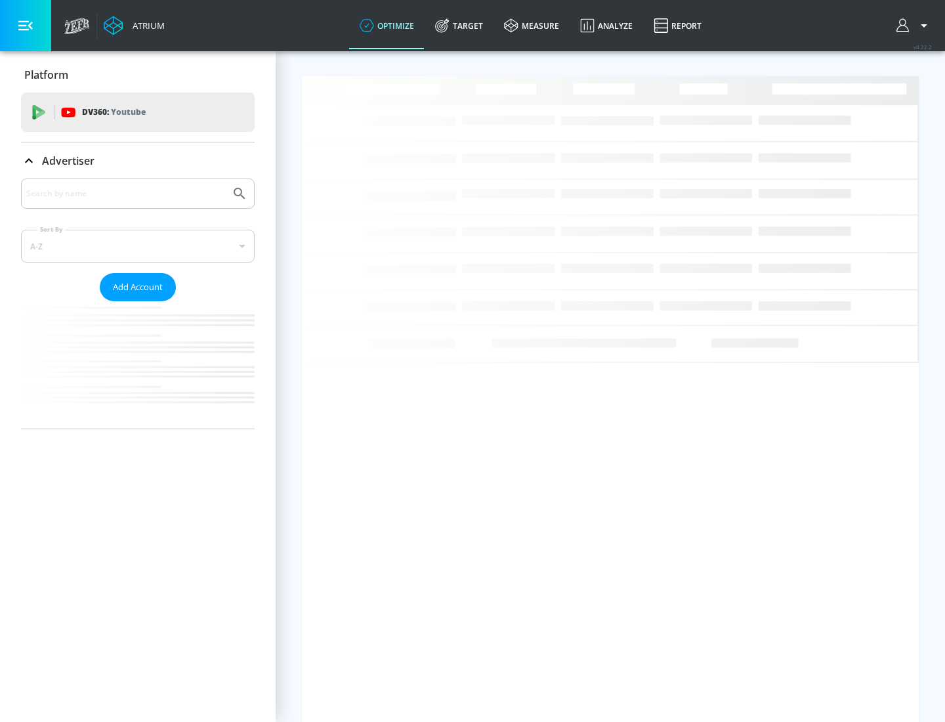 This screenshot has width=945, height=722. I want to click on button: Add Account, so click(138, 287).